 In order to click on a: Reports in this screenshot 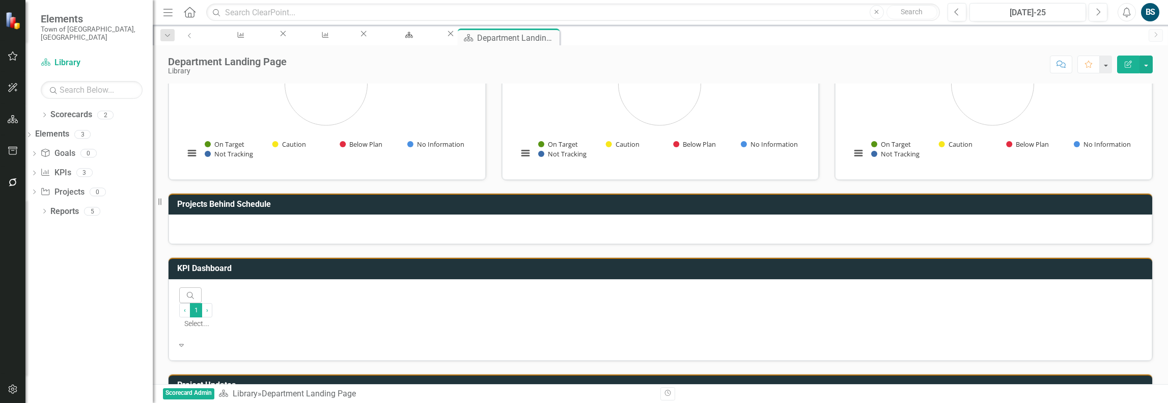, I will do `click(65, 211)`.